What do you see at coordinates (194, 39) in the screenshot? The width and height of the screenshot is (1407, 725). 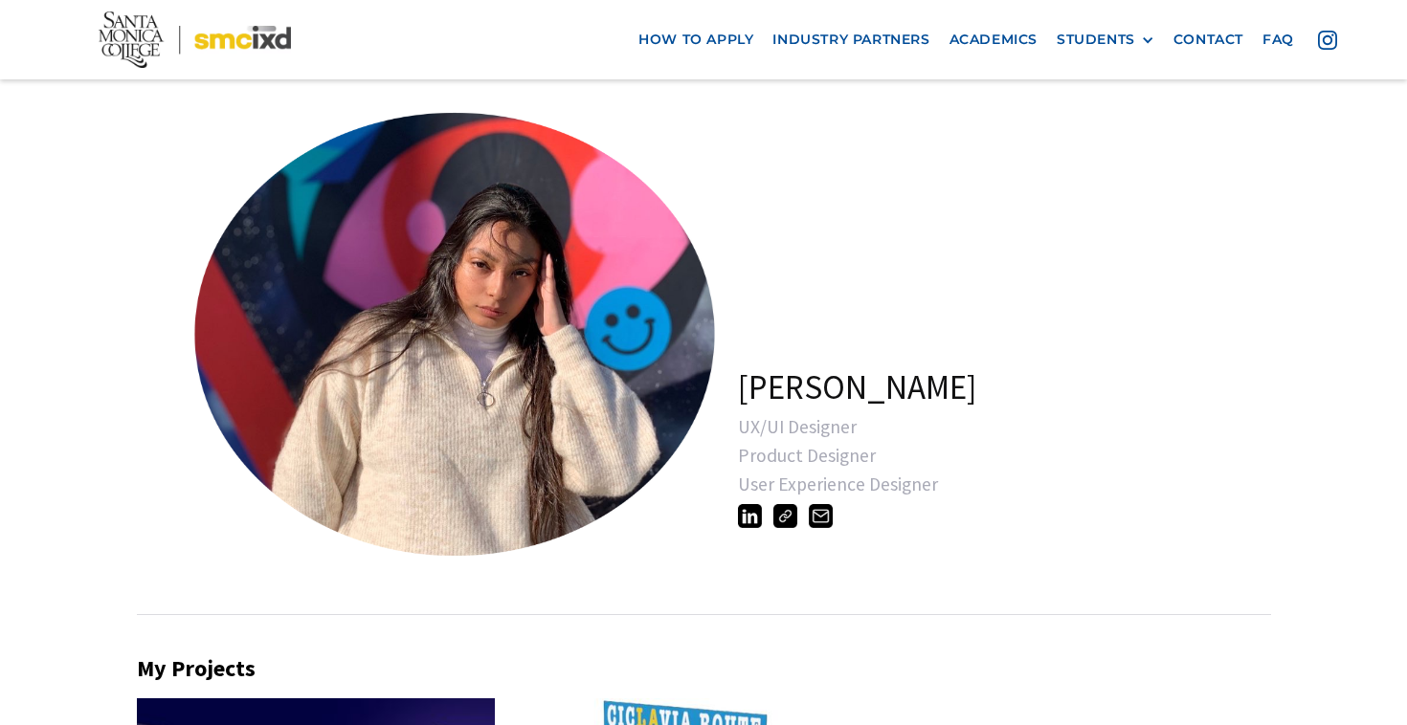 I see `img: Santa Monica College - SMC IxD logo` at bounding box center [194, 39].